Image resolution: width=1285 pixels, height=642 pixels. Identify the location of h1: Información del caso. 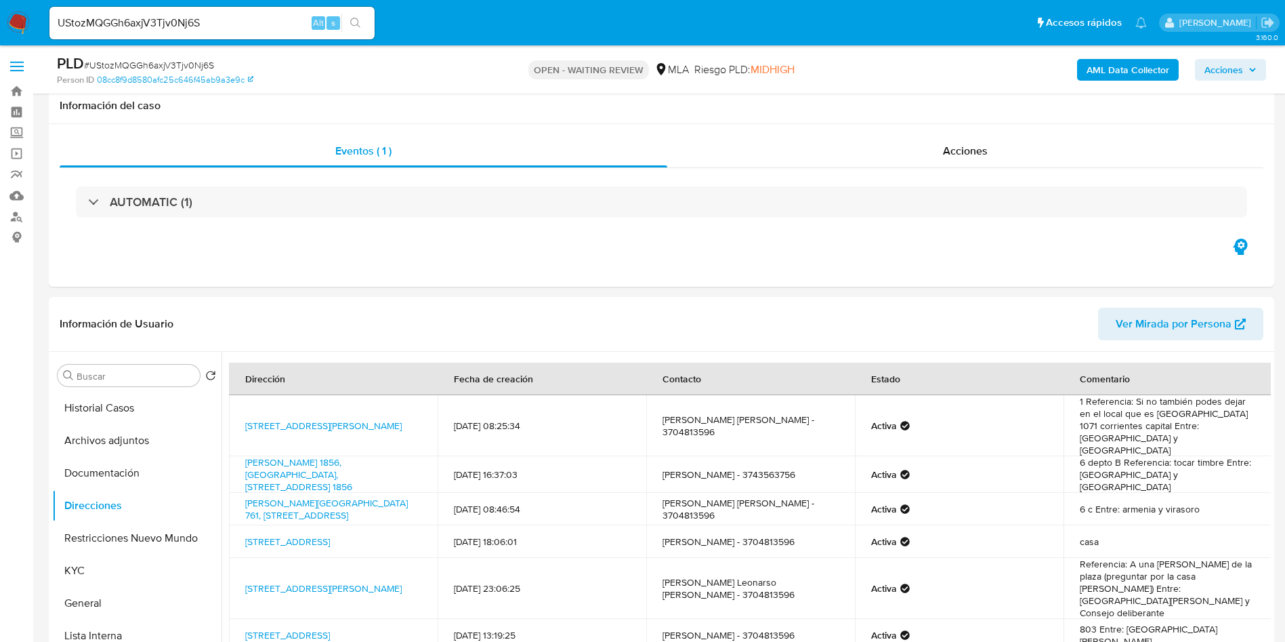
(661, 106).